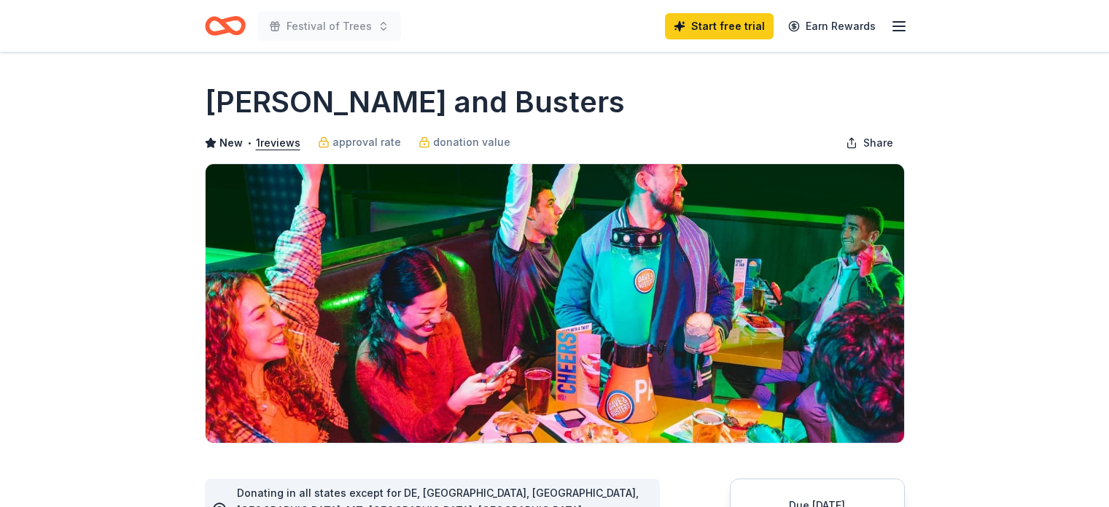  I want to click on span: approval rate, so click(367, 142).